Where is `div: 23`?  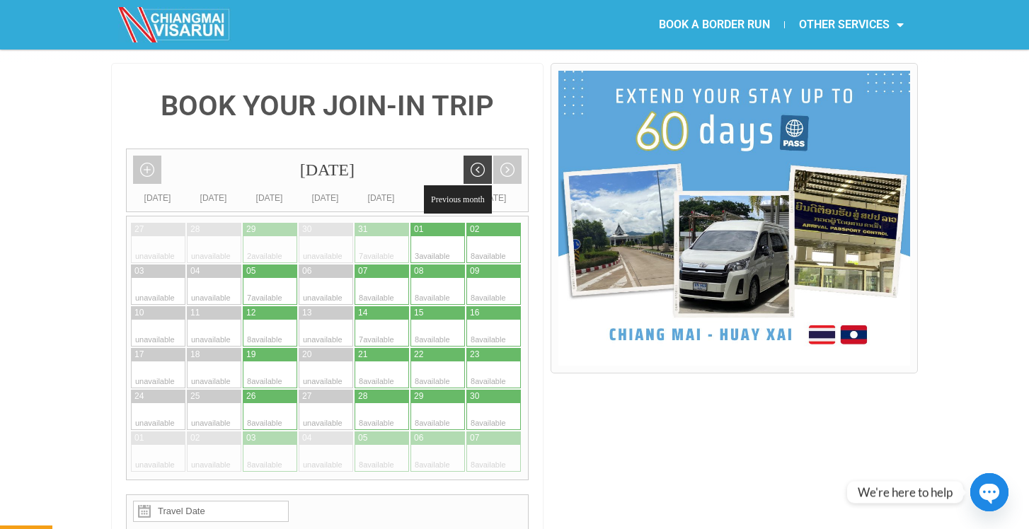
div: 23 is located at coordinates (474, 354).